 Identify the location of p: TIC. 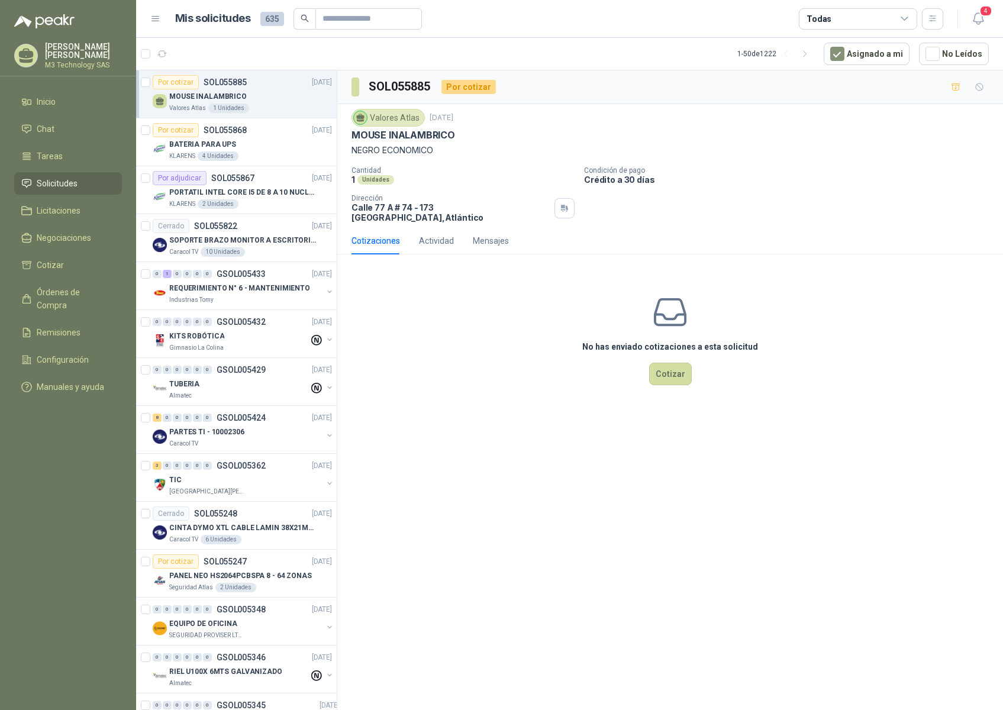
(175, 480).